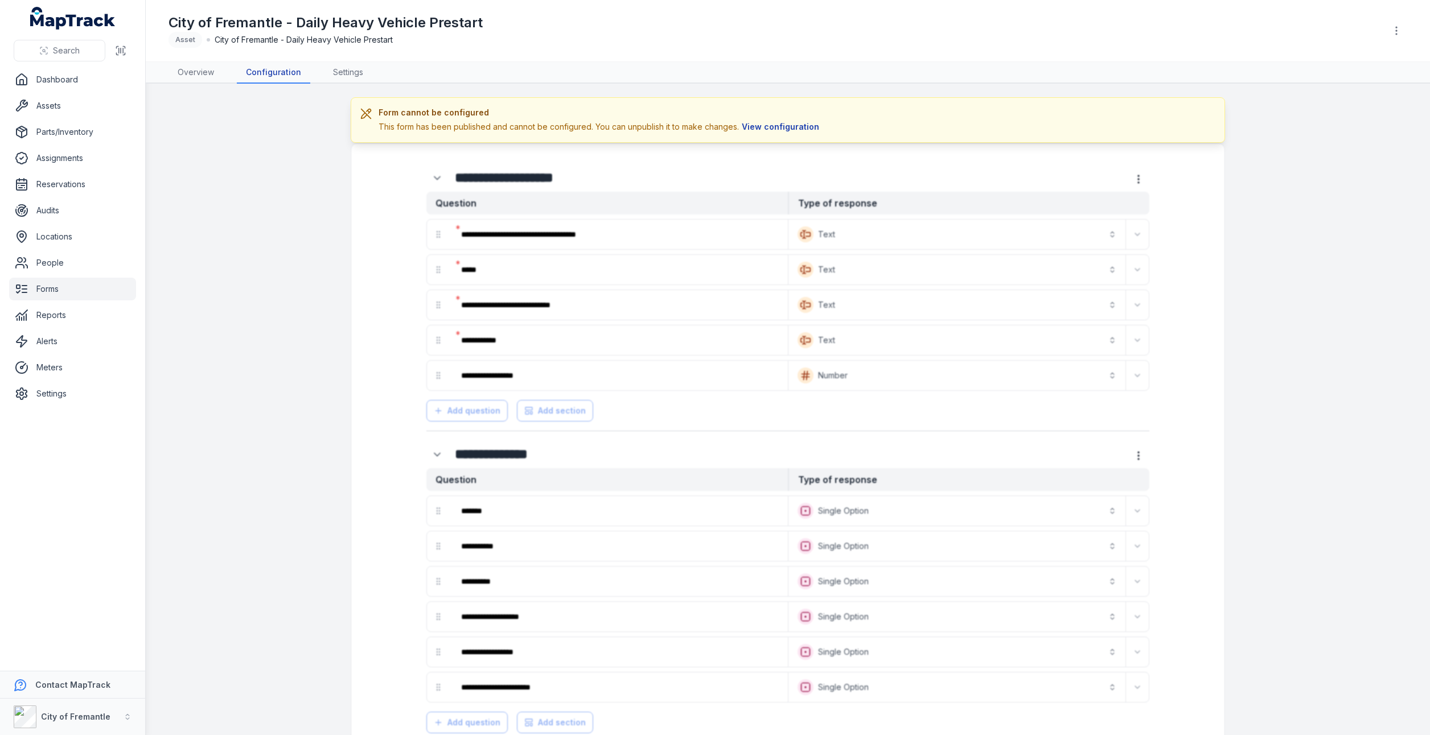  What do you see at coordinates (72, 237) in the screenshot?
I see `a: Locations` at bounding box center [72, 237].